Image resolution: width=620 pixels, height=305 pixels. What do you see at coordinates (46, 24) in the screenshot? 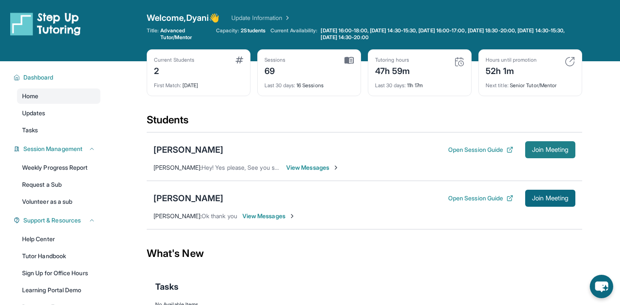
I see `img: logo` at bounding box center [46, 24].